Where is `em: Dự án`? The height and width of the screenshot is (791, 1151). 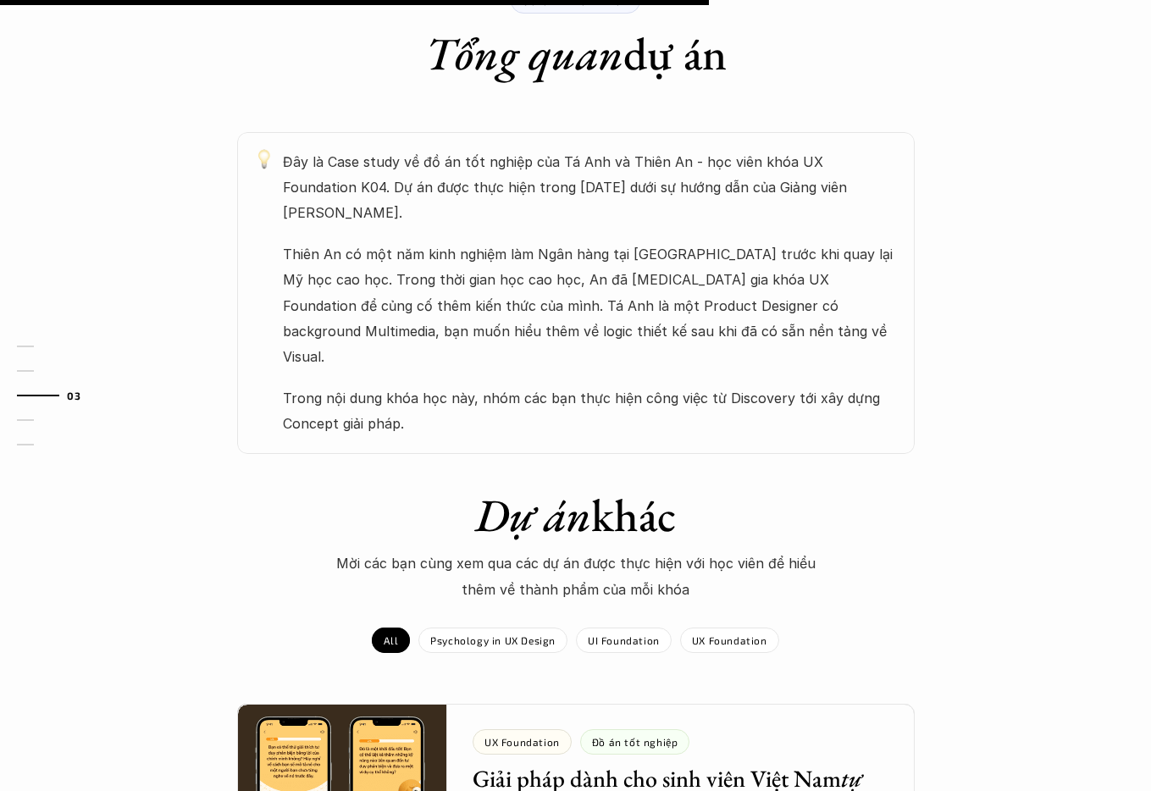 em: Dự án is located at coordinates (533, 515).